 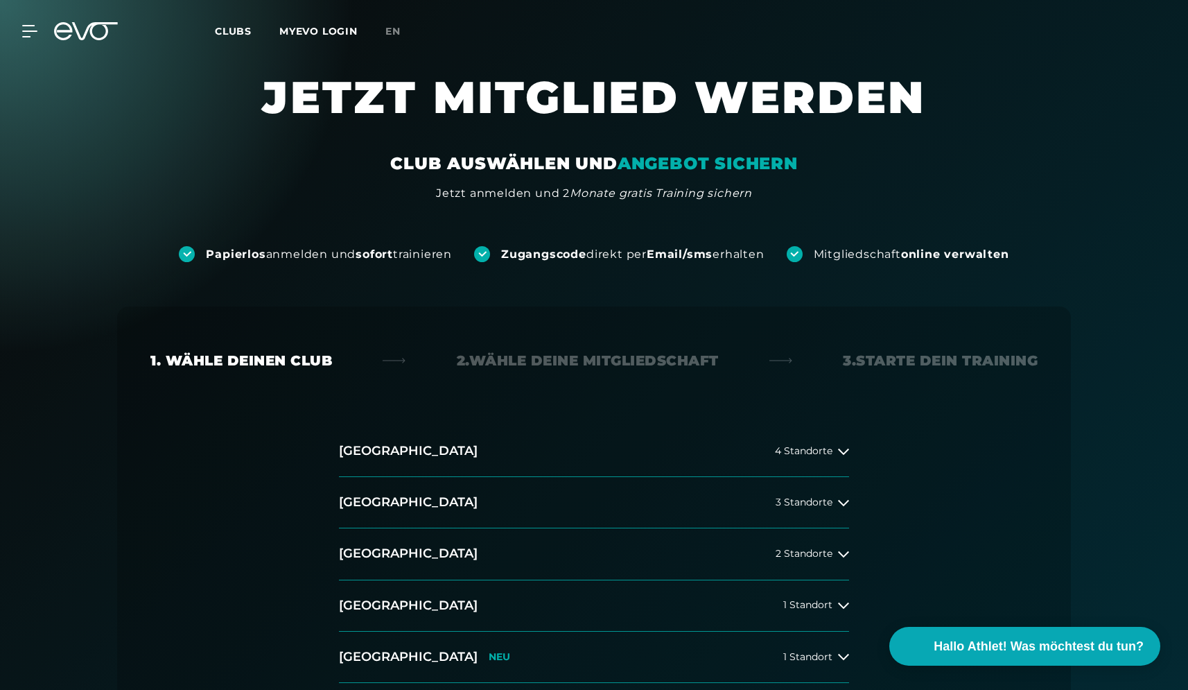 I want to click on div: 3. Starte dein Training, so click(x=940, y=360).